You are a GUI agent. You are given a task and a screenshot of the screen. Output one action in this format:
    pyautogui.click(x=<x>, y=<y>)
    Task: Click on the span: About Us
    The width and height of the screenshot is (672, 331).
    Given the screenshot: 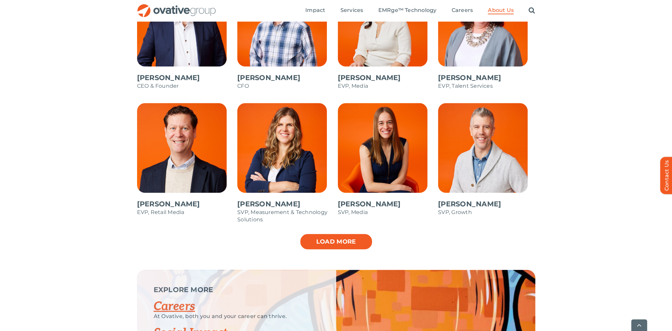 What is the action you would take?
    pyautogui.click(x=501, y=10)
    